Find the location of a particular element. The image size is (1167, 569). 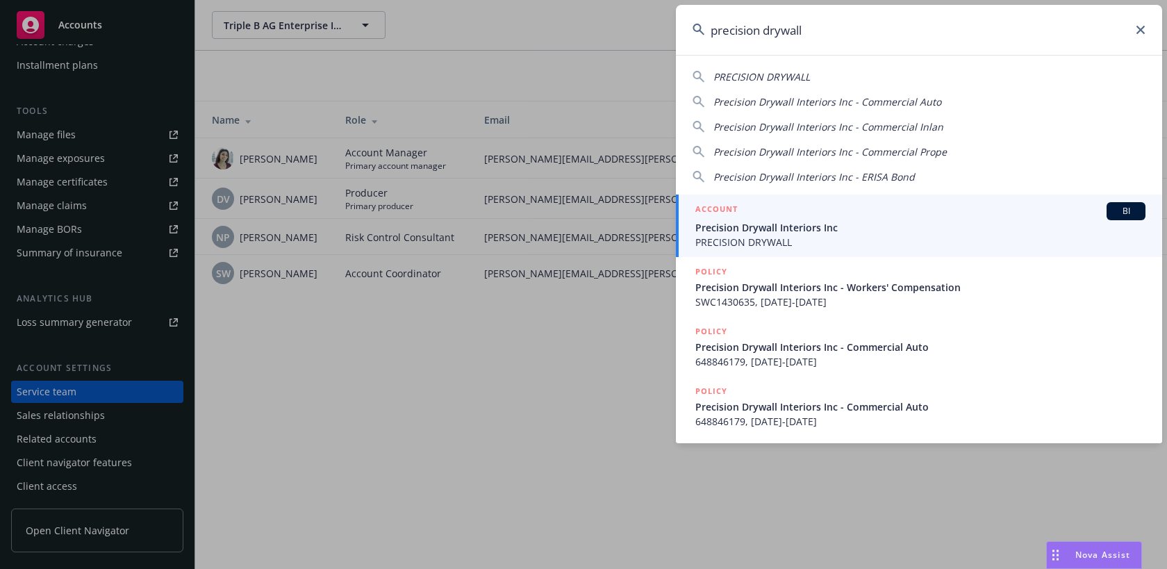

span: Precision Drywall Interiors Inc - Workers' Compensation is located at coordinates (921, 287).